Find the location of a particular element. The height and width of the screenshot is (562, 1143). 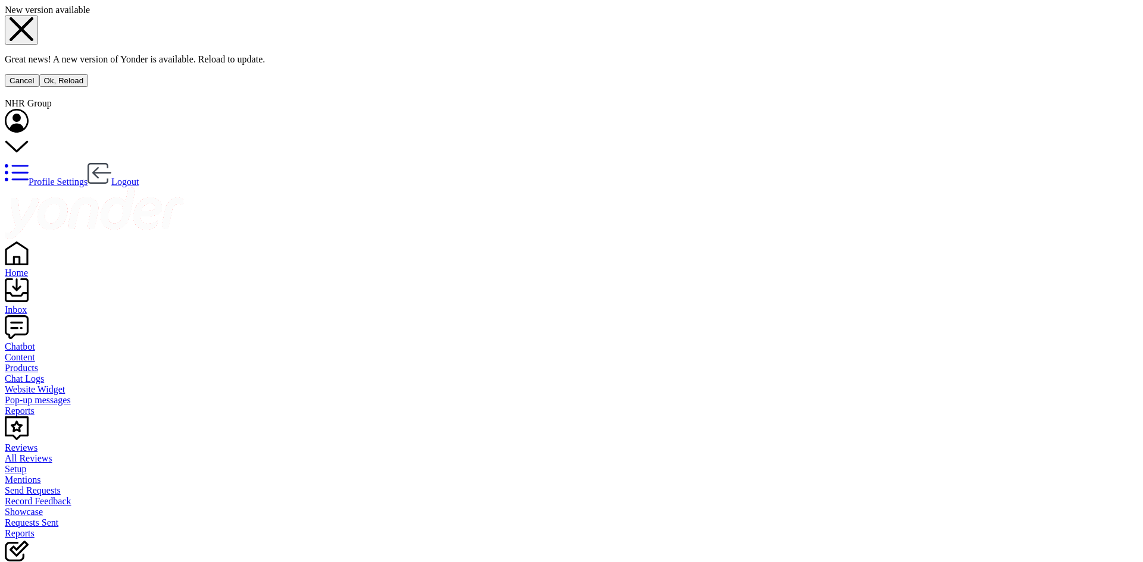

a: Setup is located at coordinates (571, 470).